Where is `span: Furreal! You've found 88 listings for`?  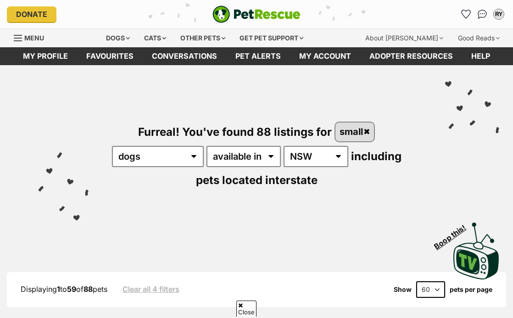 span: Furreal! You've found 88 listings for is located at coordinates (235, 131).